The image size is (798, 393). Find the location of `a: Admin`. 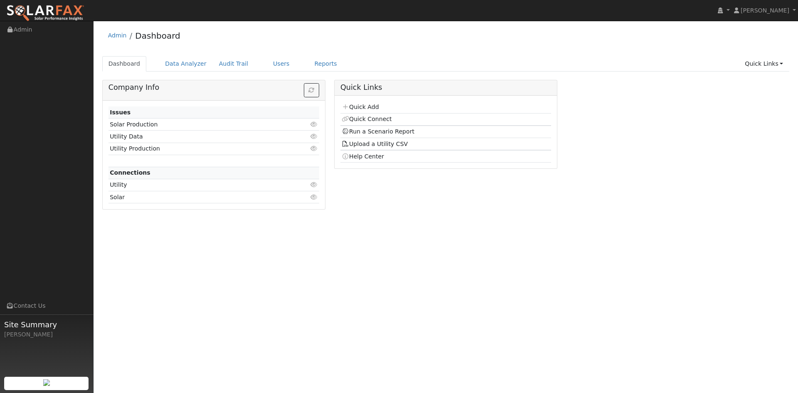

a: Admin is located at coordinates (117, 35).